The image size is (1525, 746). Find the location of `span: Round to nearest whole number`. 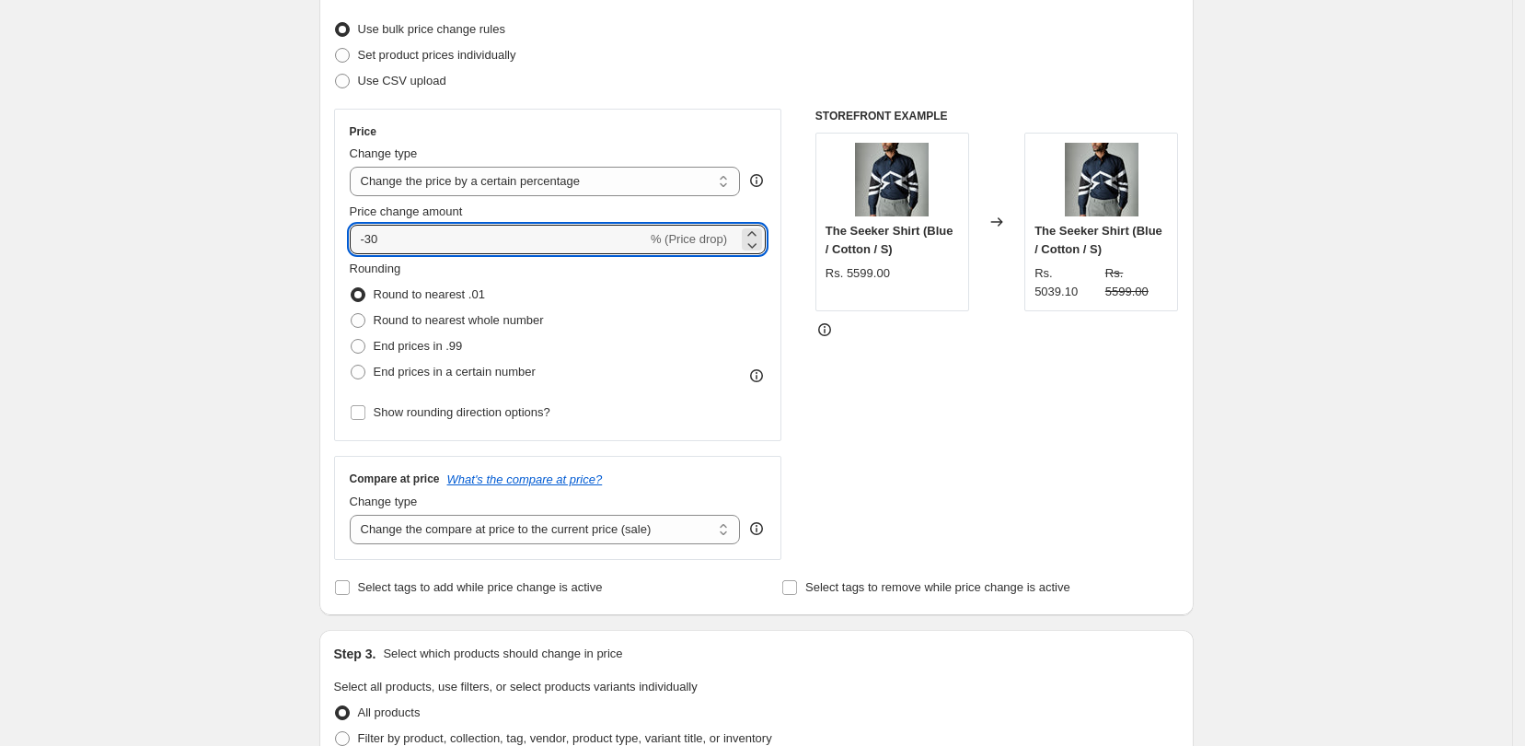

span: Round to nearest whole number is located at coordinates (458, 319).